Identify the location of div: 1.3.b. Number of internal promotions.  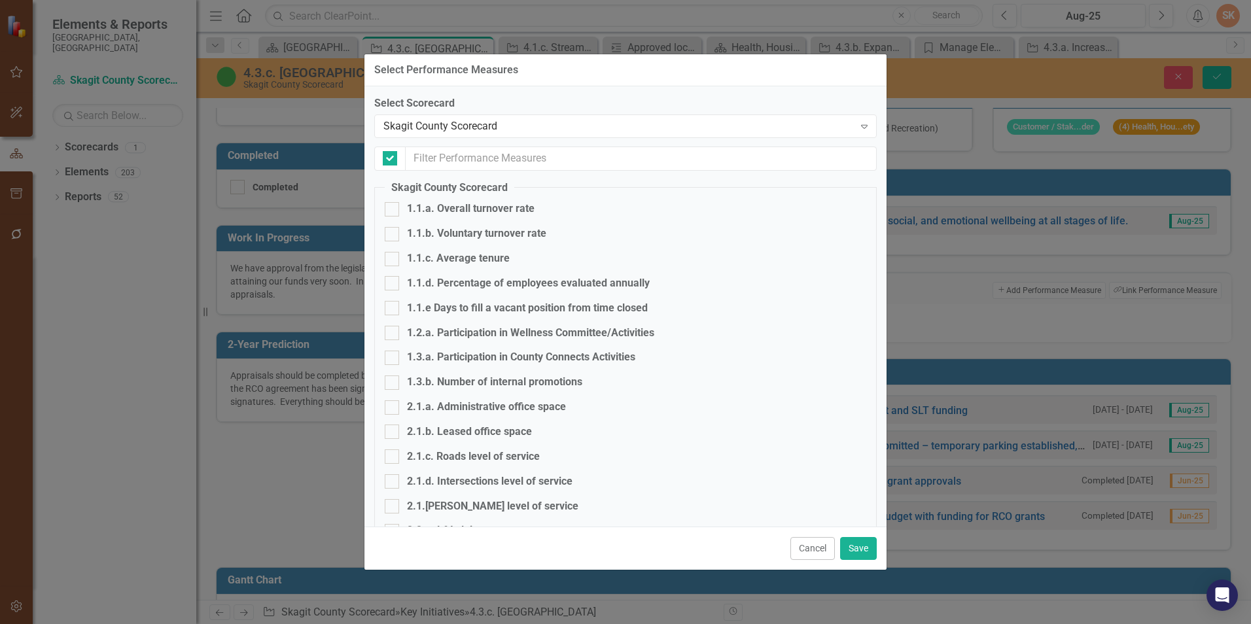
(495, 382).